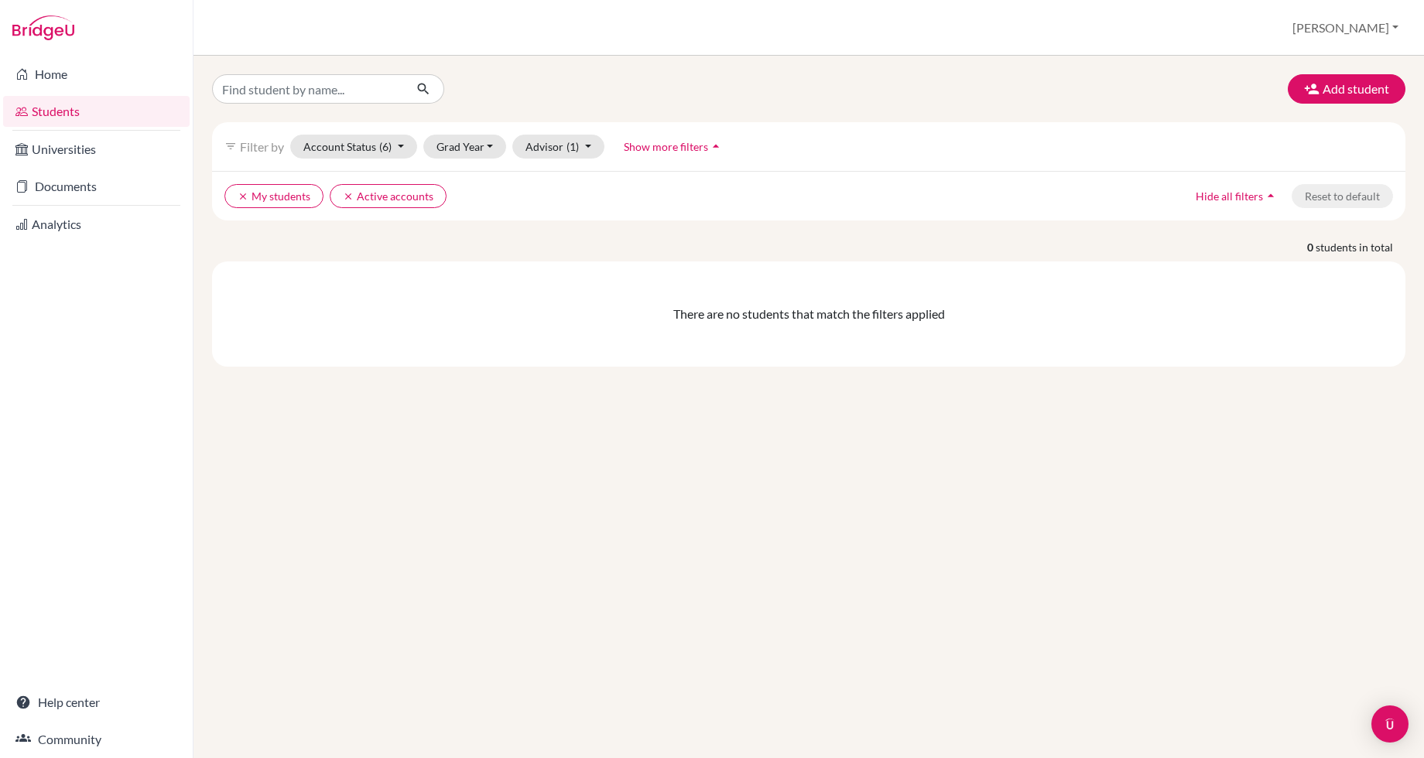 The height and width of the screenshot is (758, 1424). What do you see at coordinates (385, 146) in the screenshot?
I see `span: (6)` at bounding box center [385, 146].